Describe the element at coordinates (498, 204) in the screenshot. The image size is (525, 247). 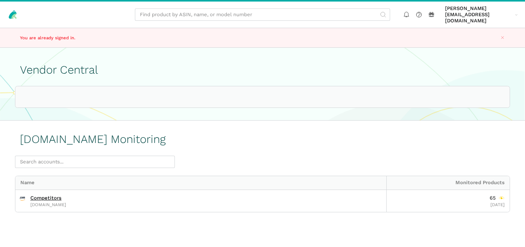
I see `span: Last Updated` at that location.